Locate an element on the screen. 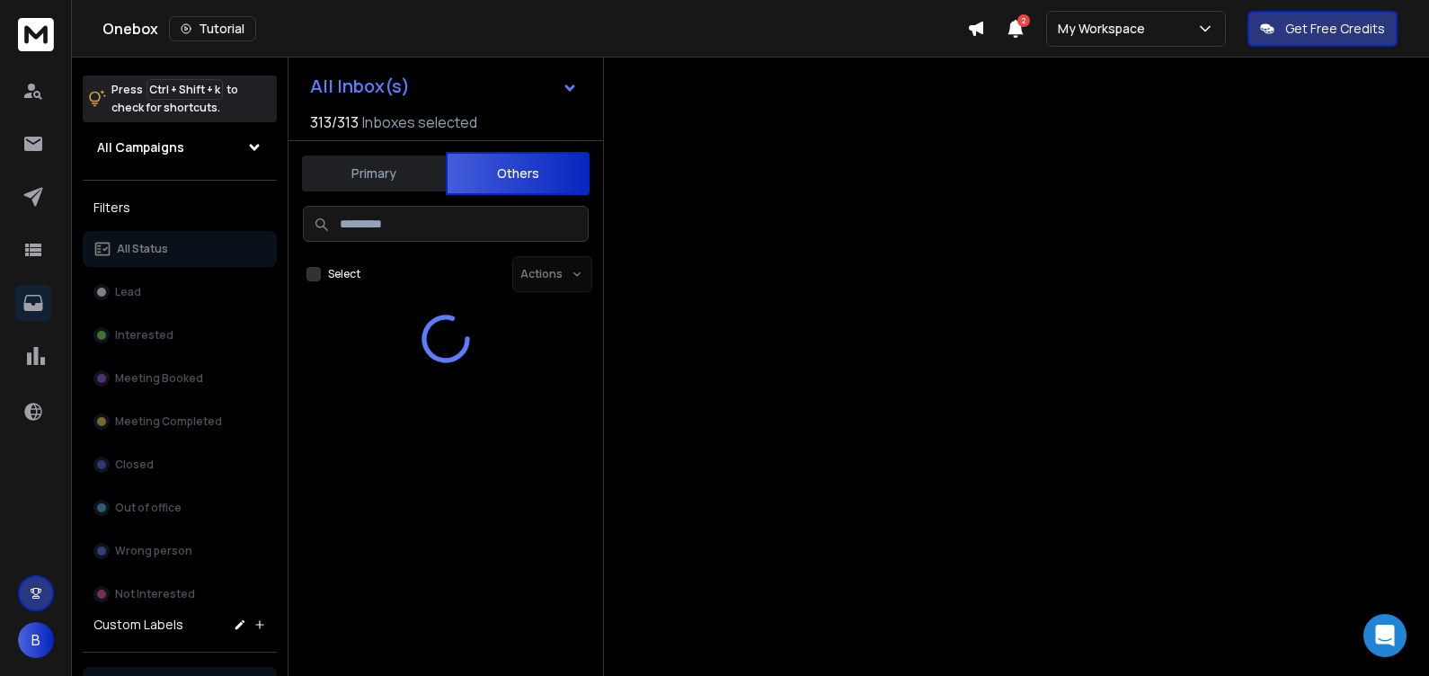 The image size is (1429, 676). span: 313 / 313 is located at coordinates (334, 122).